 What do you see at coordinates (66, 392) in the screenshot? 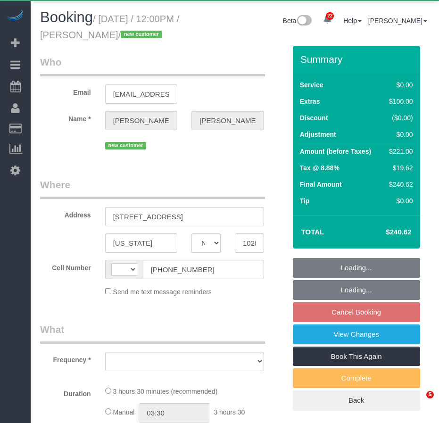
I see `label: Duration` at bounding box center [66, 392].